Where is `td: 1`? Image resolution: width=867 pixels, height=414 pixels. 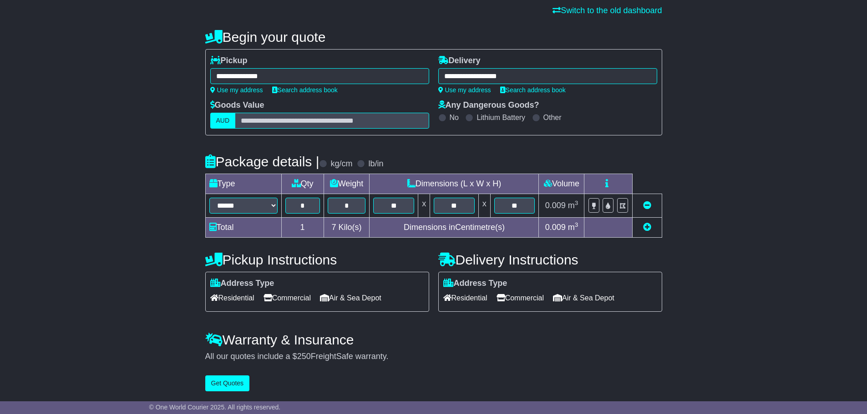 td: 1 is located at coordinates (302, 228).